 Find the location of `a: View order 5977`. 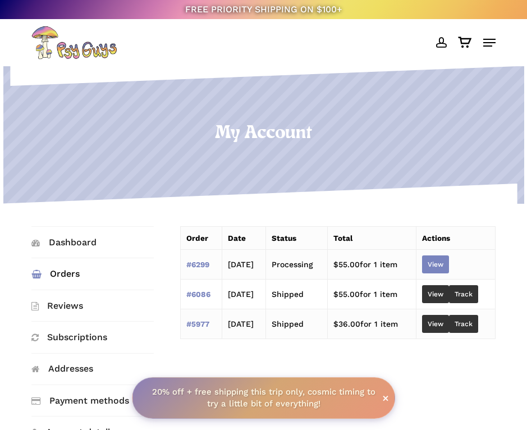

a: View order 5977 is located at coordinates (435, 324).